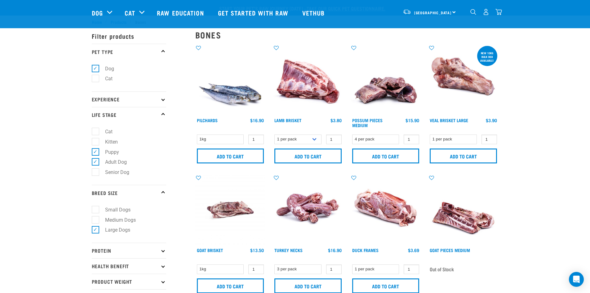 The image size is (590, 293). I want to click on p: Protein, so click(129, 251).